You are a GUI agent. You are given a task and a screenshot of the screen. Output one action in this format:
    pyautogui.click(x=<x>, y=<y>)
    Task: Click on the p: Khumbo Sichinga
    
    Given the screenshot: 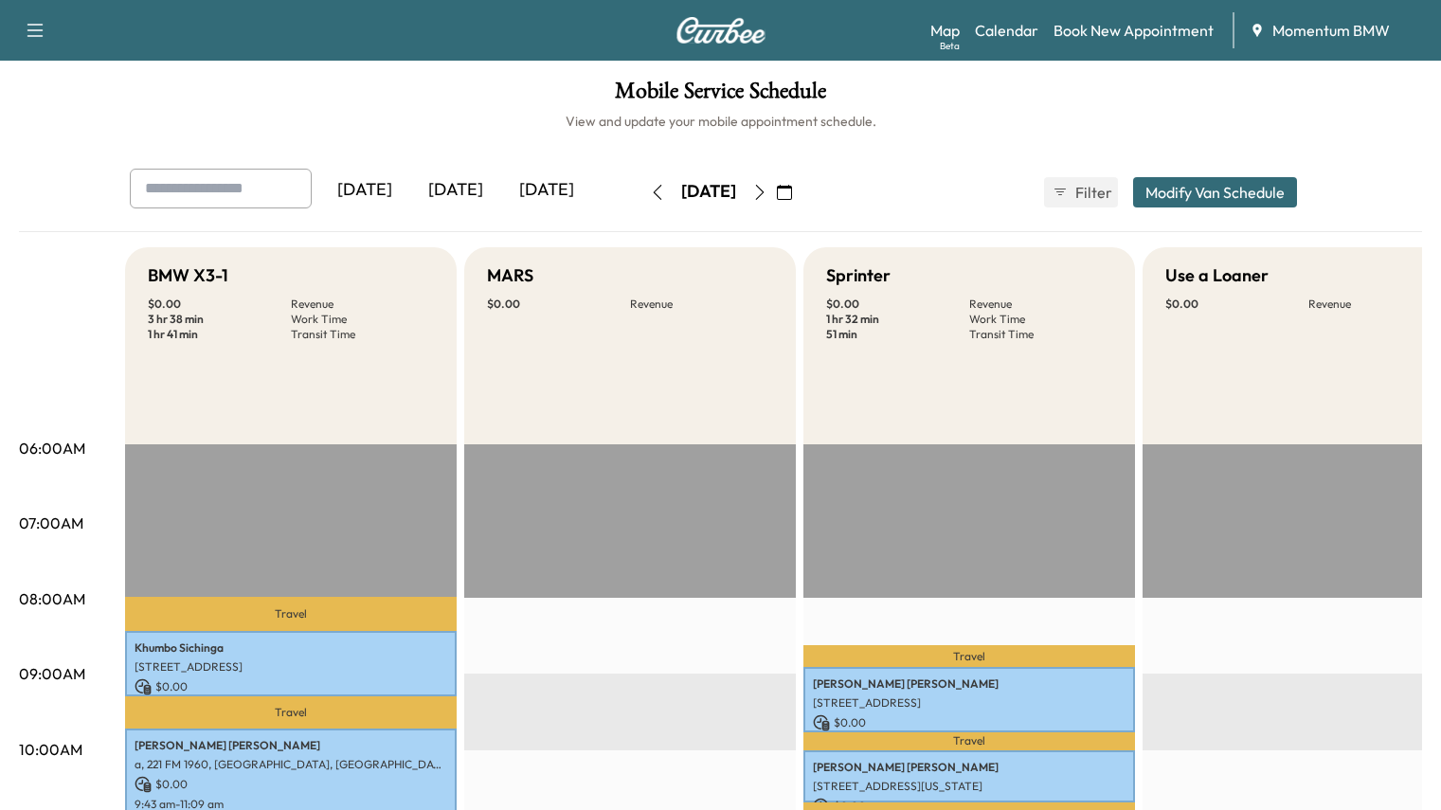 What is the action you would take?
    pyautogui.click(x=291, y=648)
    